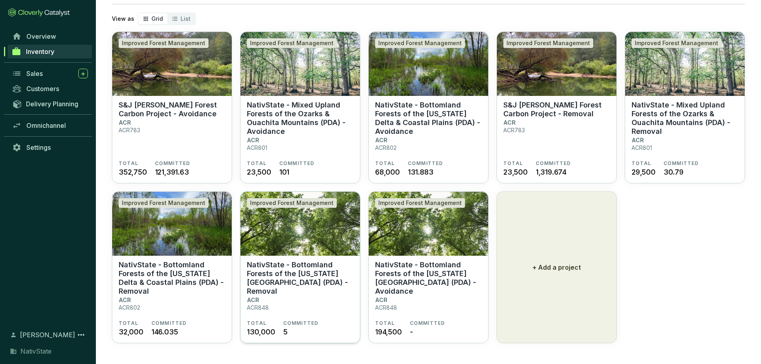 This screenshot has width=761, height=364. Describe the element at coordinates (123, 19) in the screenshot. I see `p: View as` at that location.